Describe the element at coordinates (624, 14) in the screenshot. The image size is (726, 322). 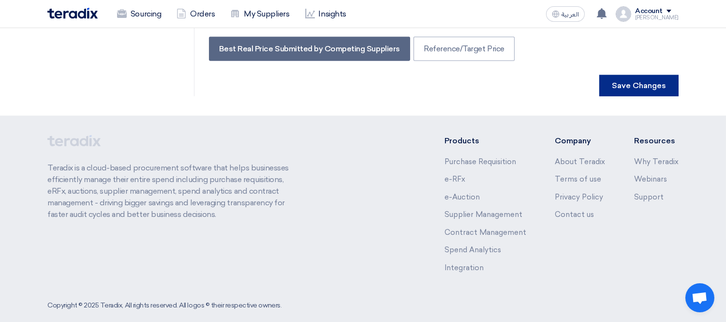
I see `img: profile_test.png` at that location.